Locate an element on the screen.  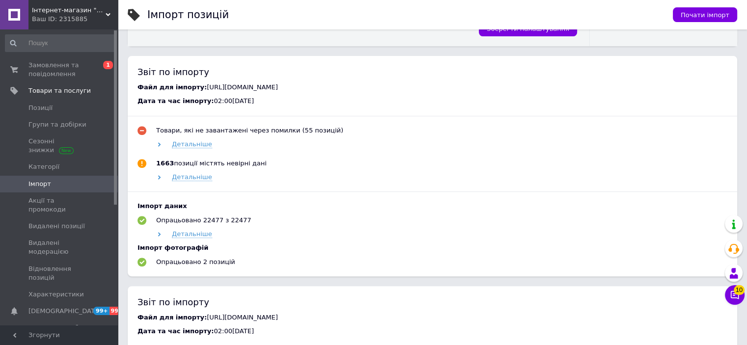
span: Товари та послуги is located at coordinates (59, 91).